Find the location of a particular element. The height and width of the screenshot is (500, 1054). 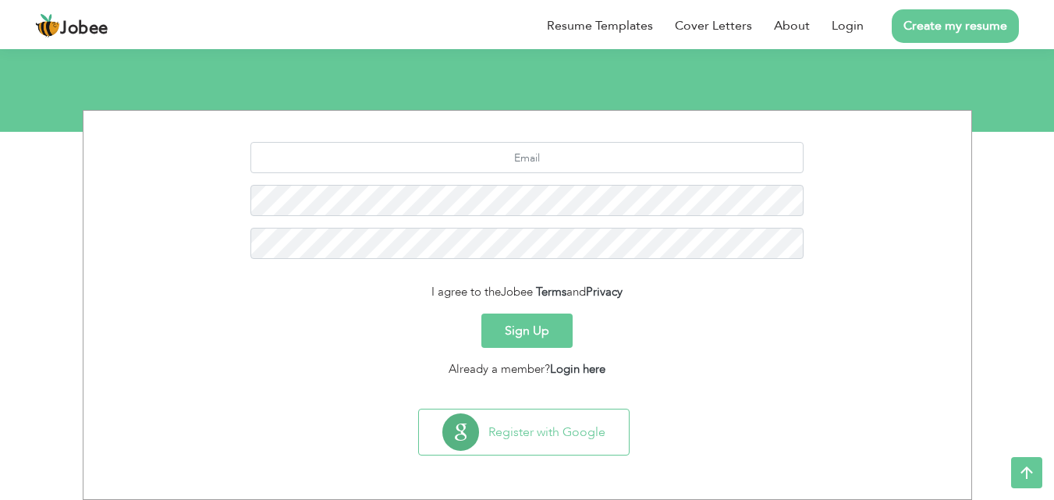

a: Jobee is located at coordinates (72, 26).